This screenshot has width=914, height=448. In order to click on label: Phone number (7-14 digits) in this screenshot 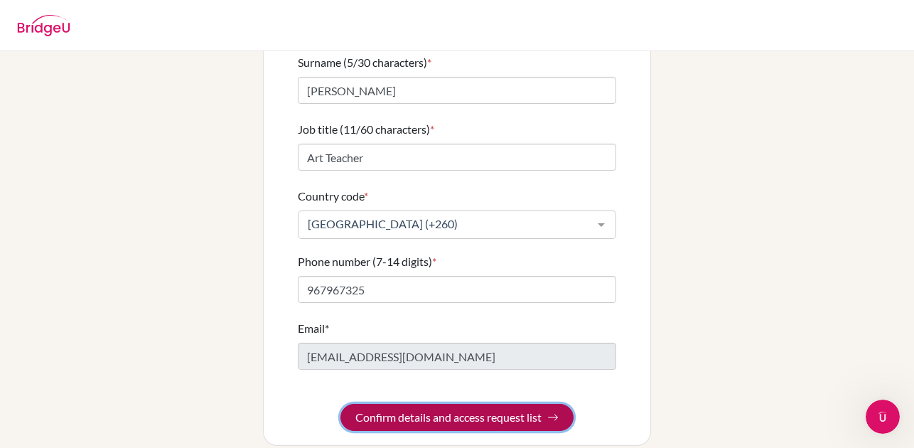, I will do `click(367, 261)`.